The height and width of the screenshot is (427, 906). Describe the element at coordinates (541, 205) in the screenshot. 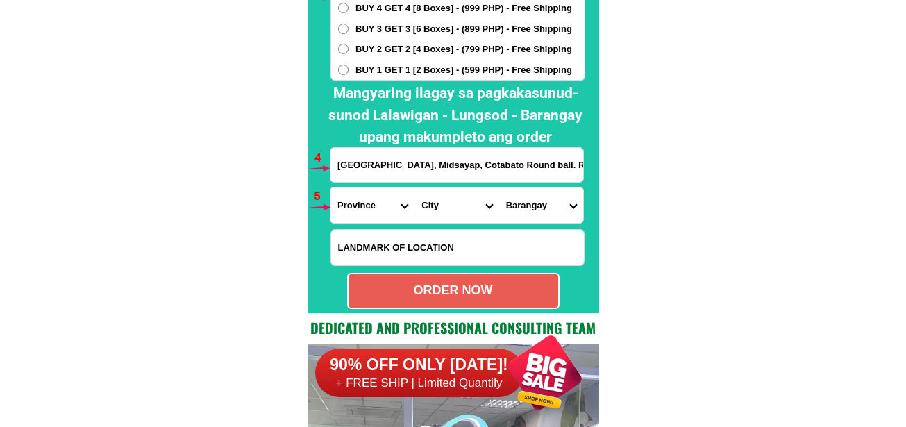

I see `select: Select commune` at that location.